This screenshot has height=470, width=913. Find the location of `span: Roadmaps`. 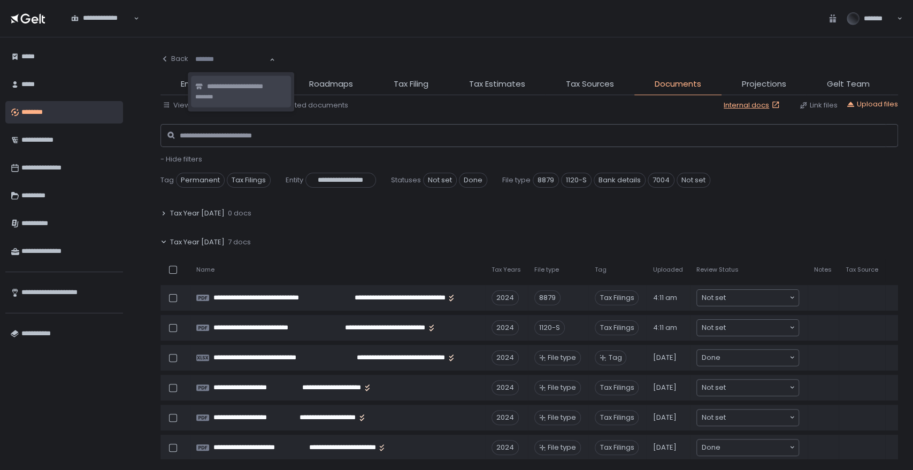

span: Roadmaps is located at coordinates (331, 84).